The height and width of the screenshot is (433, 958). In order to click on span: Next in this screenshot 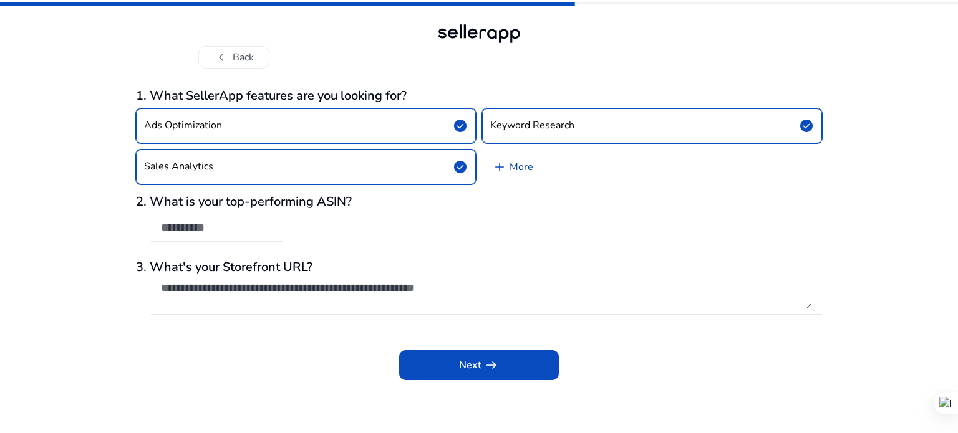, I will do `click(479, 365)`.